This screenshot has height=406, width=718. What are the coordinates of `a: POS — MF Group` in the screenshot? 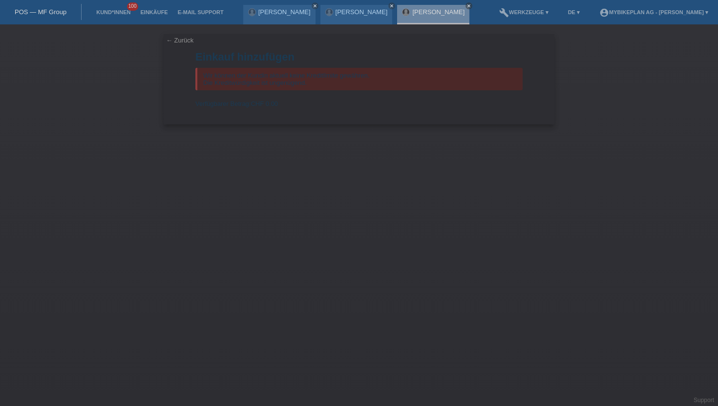 It's located at (41, 12).